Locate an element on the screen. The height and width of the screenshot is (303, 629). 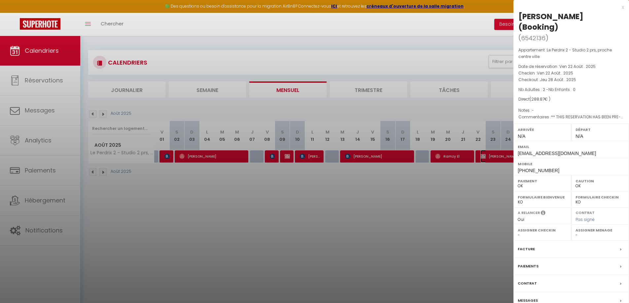
label: Paiement is located at coordinates (542, 181).